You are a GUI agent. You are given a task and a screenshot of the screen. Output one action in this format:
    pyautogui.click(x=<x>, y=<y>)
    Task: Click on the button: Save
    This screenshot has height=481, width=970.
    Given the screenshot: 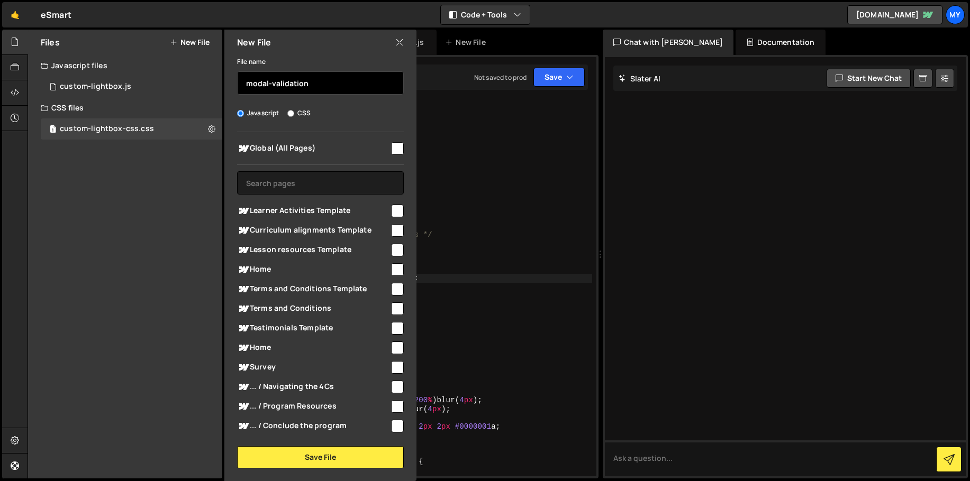 What is the action you would take?
    pyautogui.click(x=559, y=77)
    